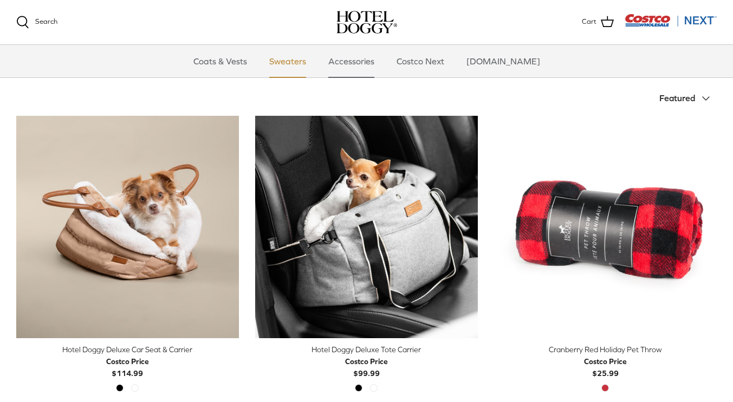 Image resolution: width=733 pixels, height=402 pixels. What do you see at coordinates (127, 362) in the screenshot?
I see `a: Hotel Doggy Deluxe Car Seat & Carrier Costco Price$114.99` at bounding box center [127, 362].